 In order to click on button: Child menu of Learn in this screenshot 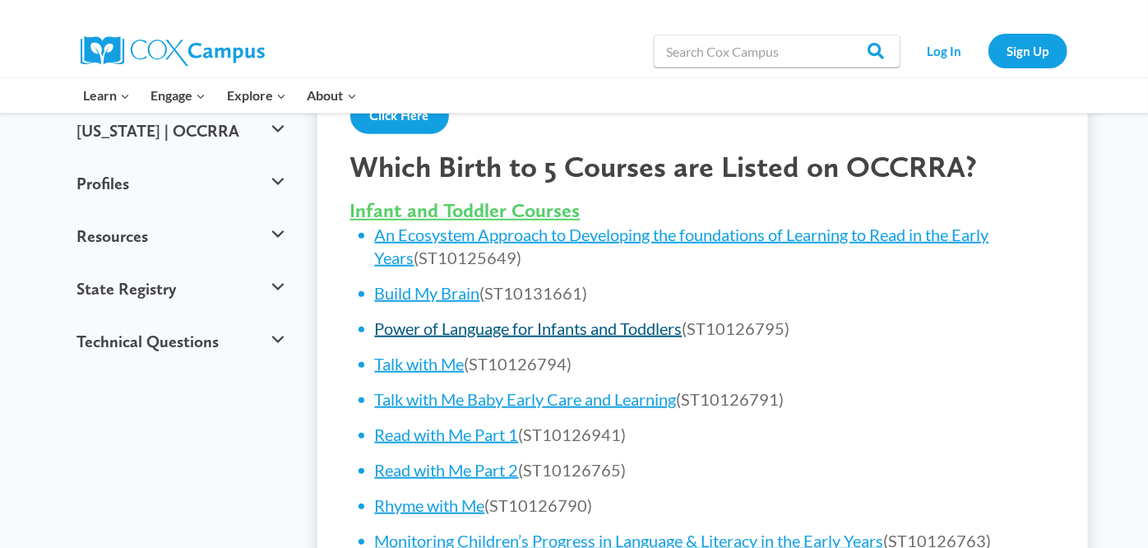, I will do `click(106, 95)`.